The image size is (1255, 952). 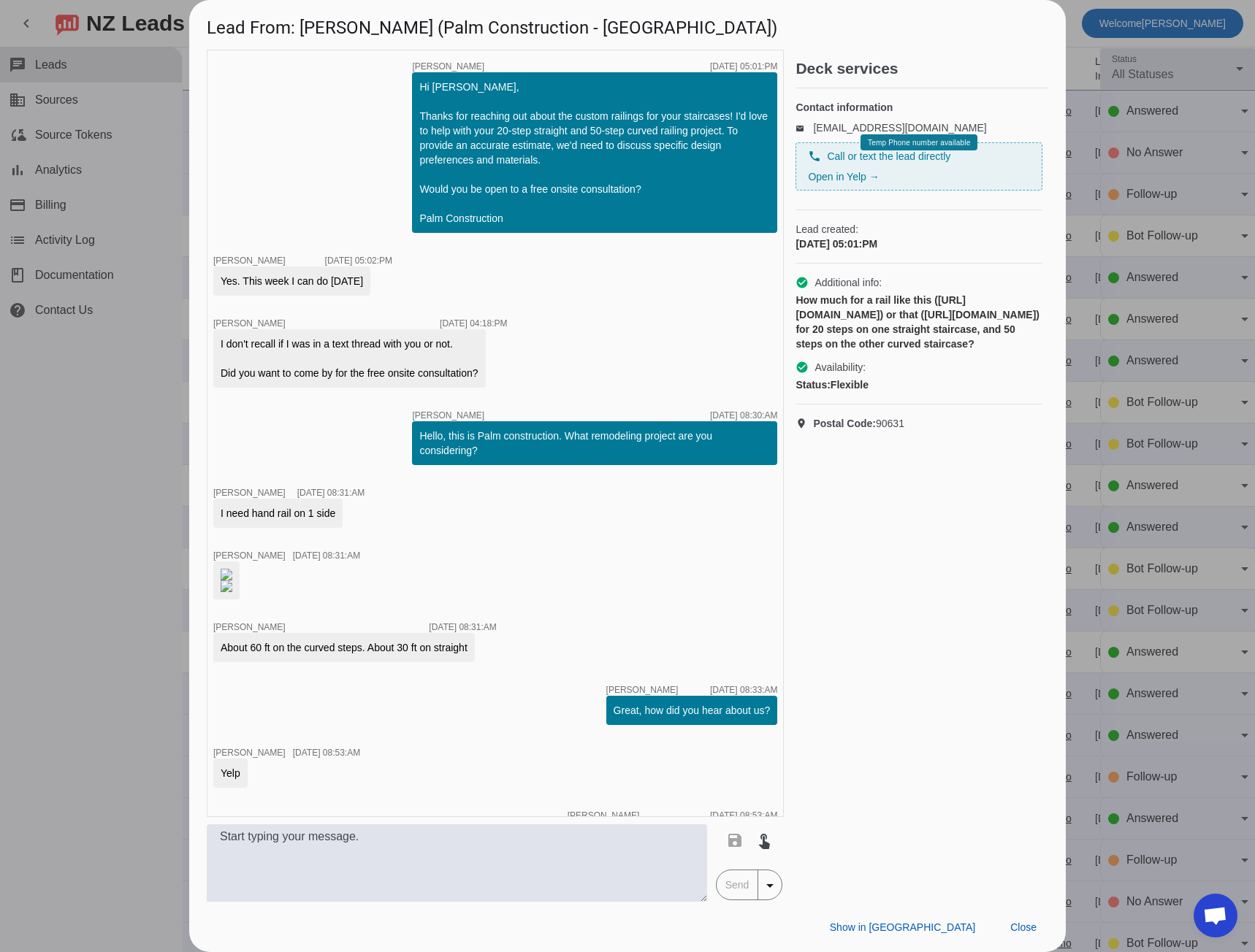 What do you see at coordinates (227, 575) in the screenshot?
I see `img: lz-UmhgNLVaqpN05sUuZqQ` at bounding box center [227, 575].